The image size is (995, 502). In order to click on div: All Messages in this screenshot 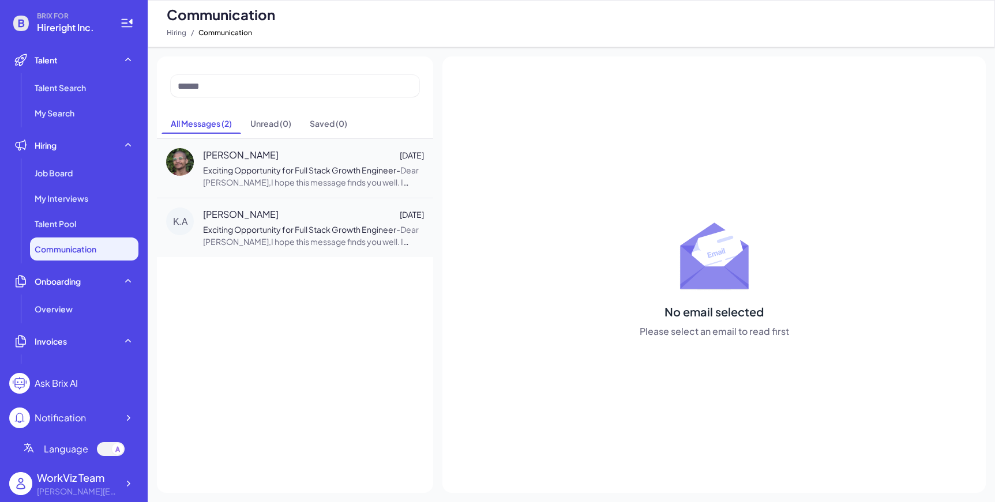, I will do `click(201, 123)`.